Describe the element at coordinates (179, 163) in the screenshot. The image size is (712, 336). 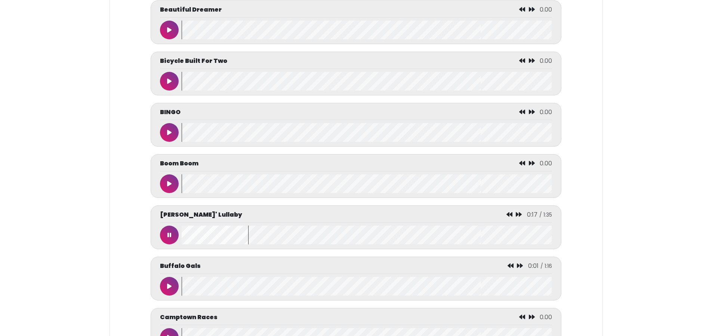
I see `p: Boom Boom` at that location.